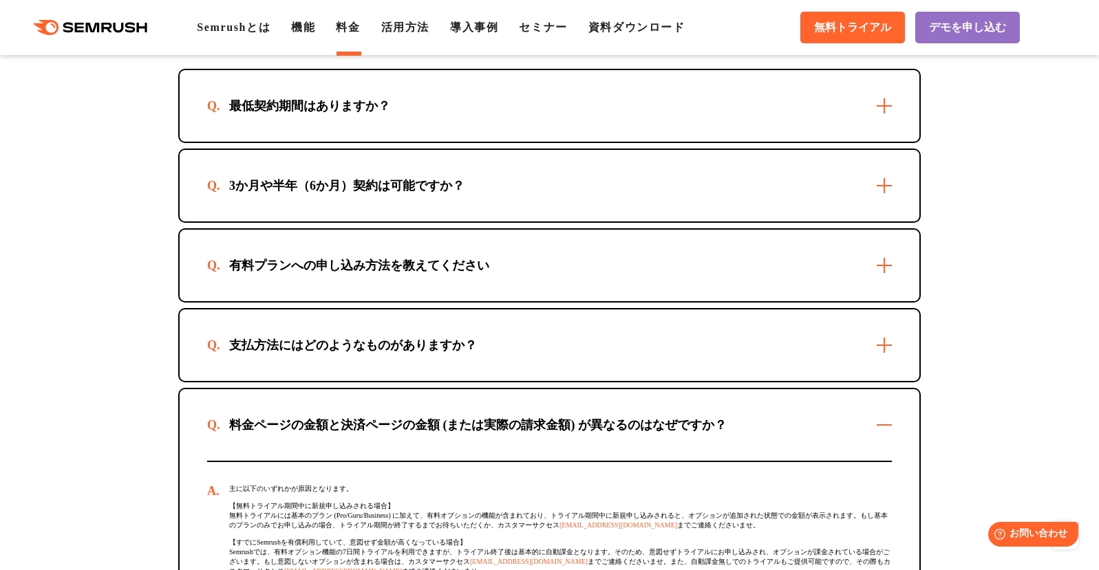 Image resolution: width=1099 pixels, height=570 pixels. I want to click on a: 資料ダウンロード, so click(636, 27).